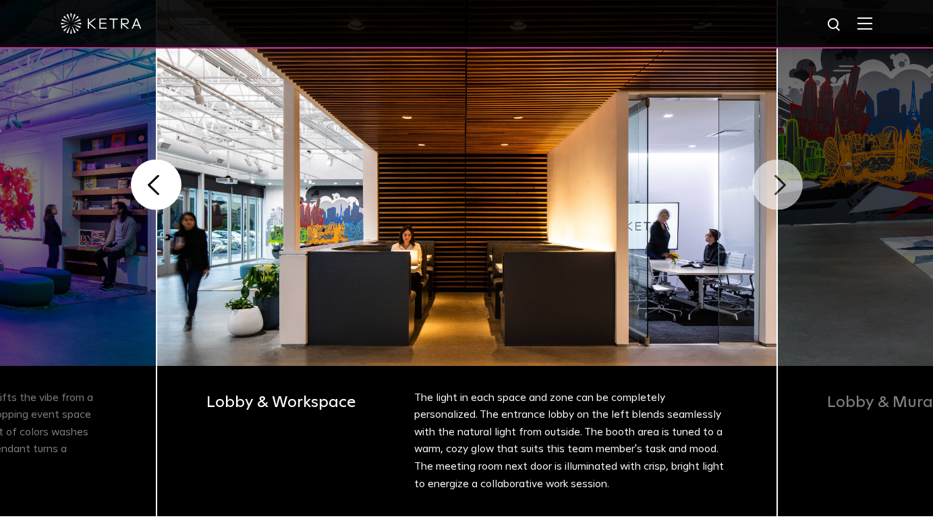  Describe the element at coordinates (569, 441) in the screenshot. I see `span: The light in each space and zone can be completely personalized. The entrance lobby on the left b...` at that location.